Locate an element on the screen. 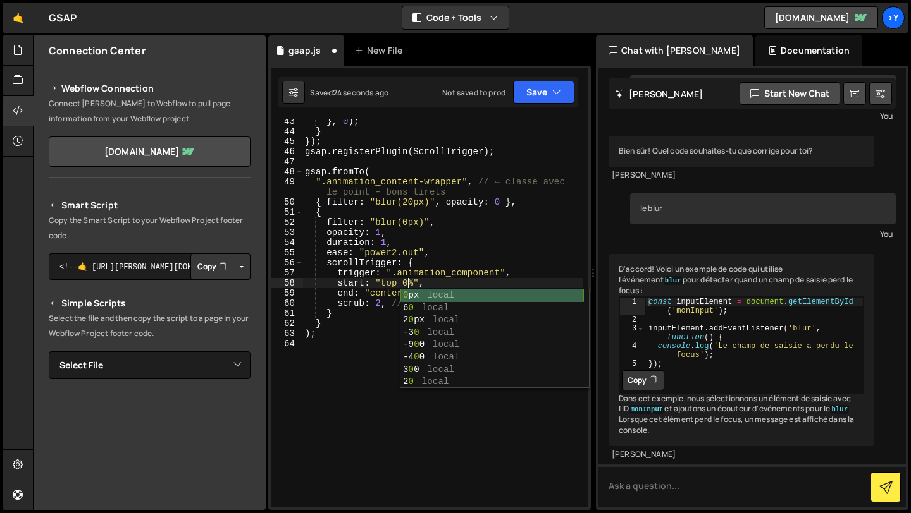 This screenshot has height=513, width=911. button: Code + Tools is located at coordinates (455, 18).